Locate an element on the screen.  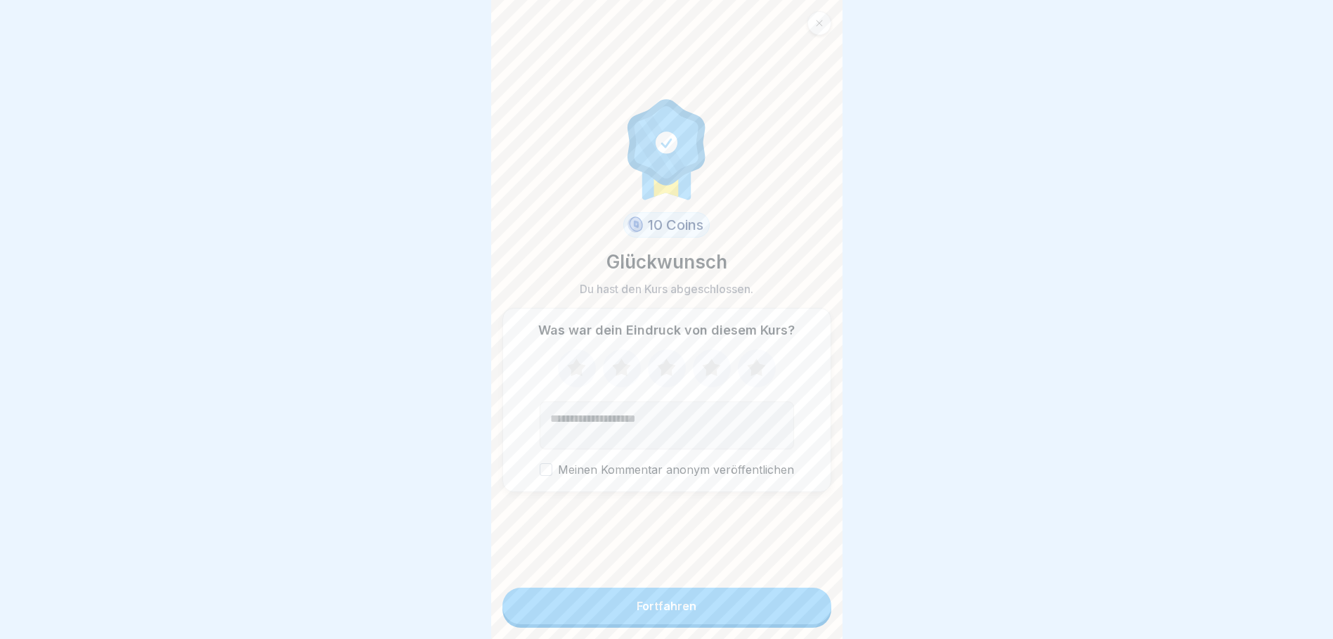
button: Fortfahren is located at coordinates (667, 606).